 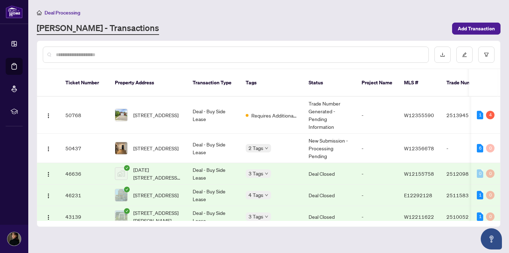 What do you see at coordinates (418, 195) in the screenshot?
I see `span: E12292128` at bounding box center [418, 195].